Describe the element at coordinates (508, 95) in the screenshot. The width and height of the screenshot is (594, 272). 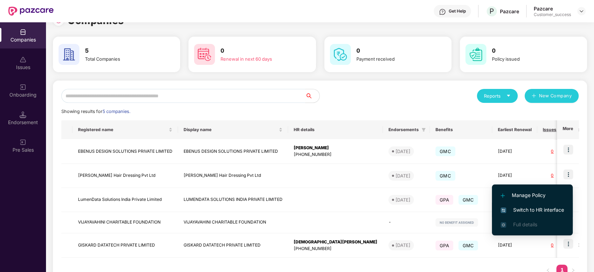
I see `span: caret-down` at that location.